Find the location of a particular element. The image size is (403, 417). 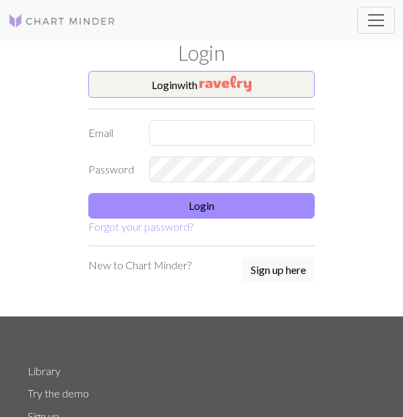

img: Ravelry is located at coordinates (225, 84).